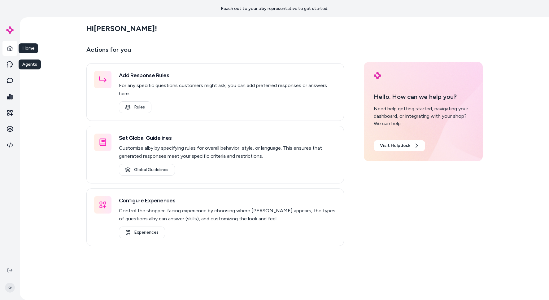 The width and height of the screenshot is (549, 300). Describe the element at coordinates (228, 90) in the screenshot. I see `p: For any specific questions customers might ask, you can add preferred responses or answers here.` at that location.